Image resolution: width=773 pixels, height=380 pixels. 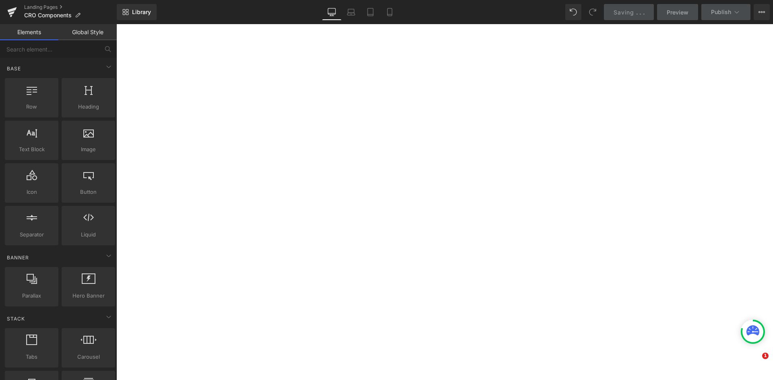 What do you see at coordinates (136, 12) in the screenshot?
I see `a: New Library` at bounding box center [136, 12].